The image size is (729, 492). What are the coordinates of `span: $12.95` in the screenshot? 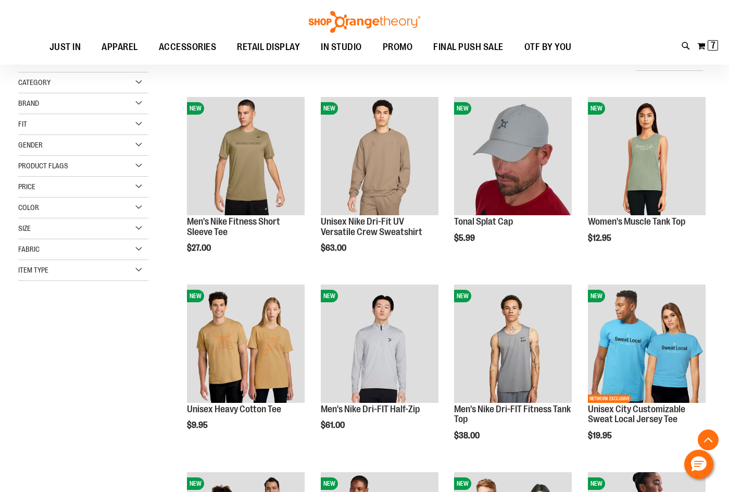 It's located at (600, 238).